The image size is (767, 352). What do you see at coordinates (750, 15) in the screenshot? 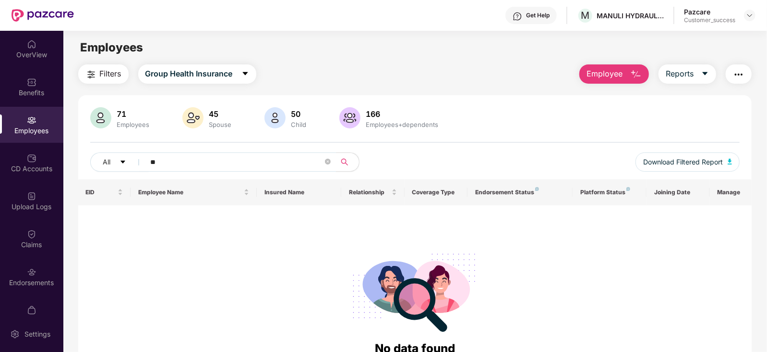
I see `img: svg+xml;base64,PHN2ZyBpZD0iRHJvcGRvd24tMzJ4MzIiIHhtbG5zPSJodHRwOi8vd3d3LnczLm9yZy8yMDAwL3N2ZyIgd2...` at bounding box center [750, 15].